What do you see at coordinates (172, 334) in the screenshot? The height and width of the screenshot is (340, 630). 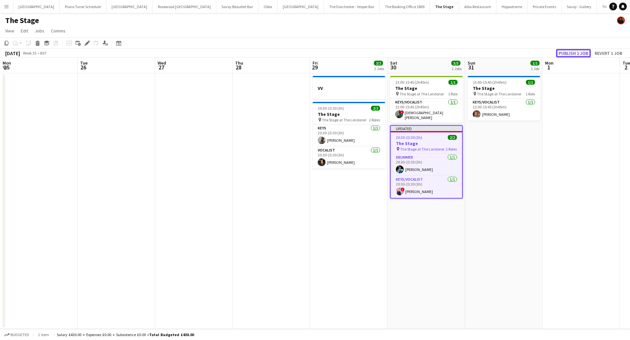 I see `span: Total Budgeted £430.00` at bounding box center [172, 334].